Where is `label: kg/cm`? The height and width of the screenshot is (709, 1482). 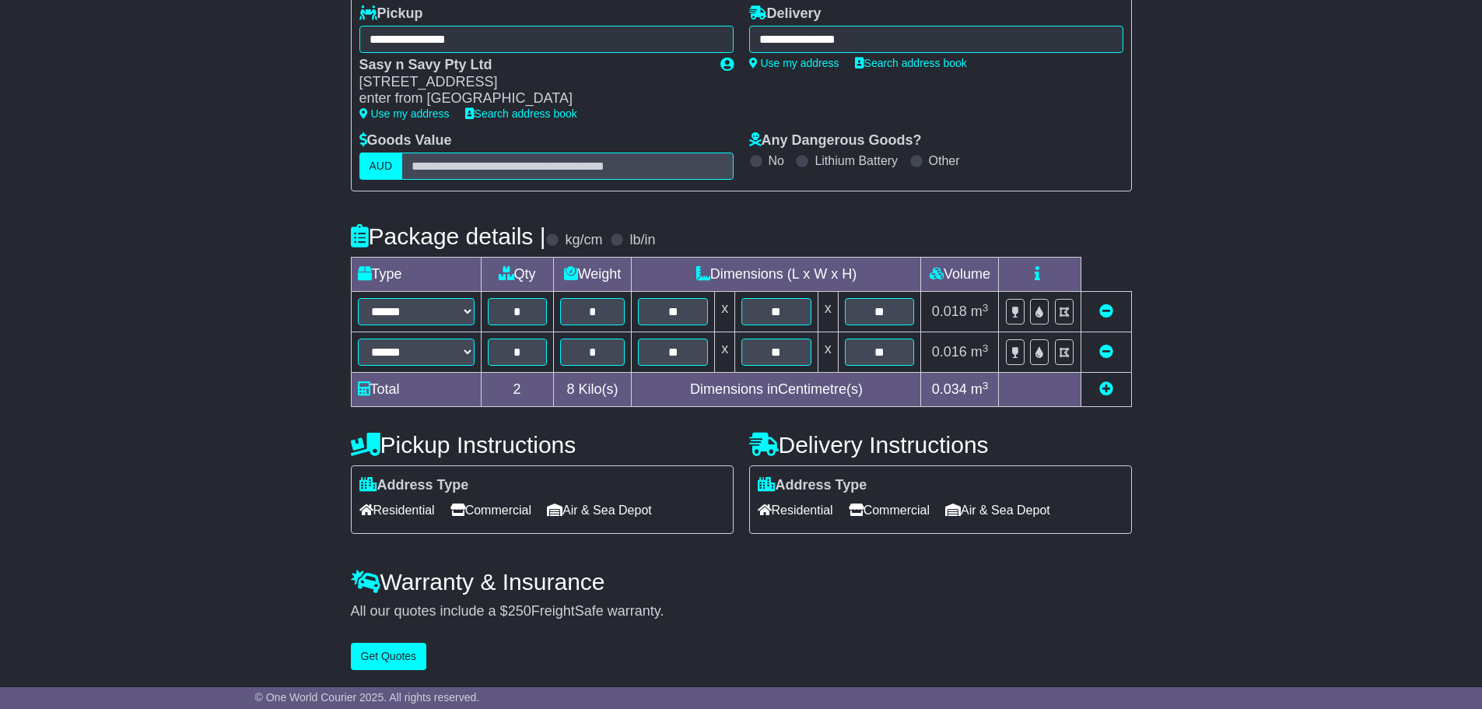
label: kg/cm is located at coordinates (584, 240).